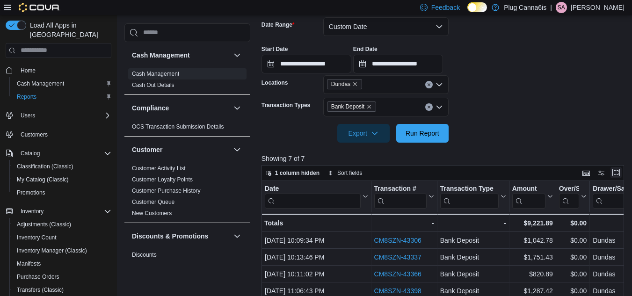  Describe the element at coordinates (187, 129) in the screenshot. I see `div: Compliance` at that location.